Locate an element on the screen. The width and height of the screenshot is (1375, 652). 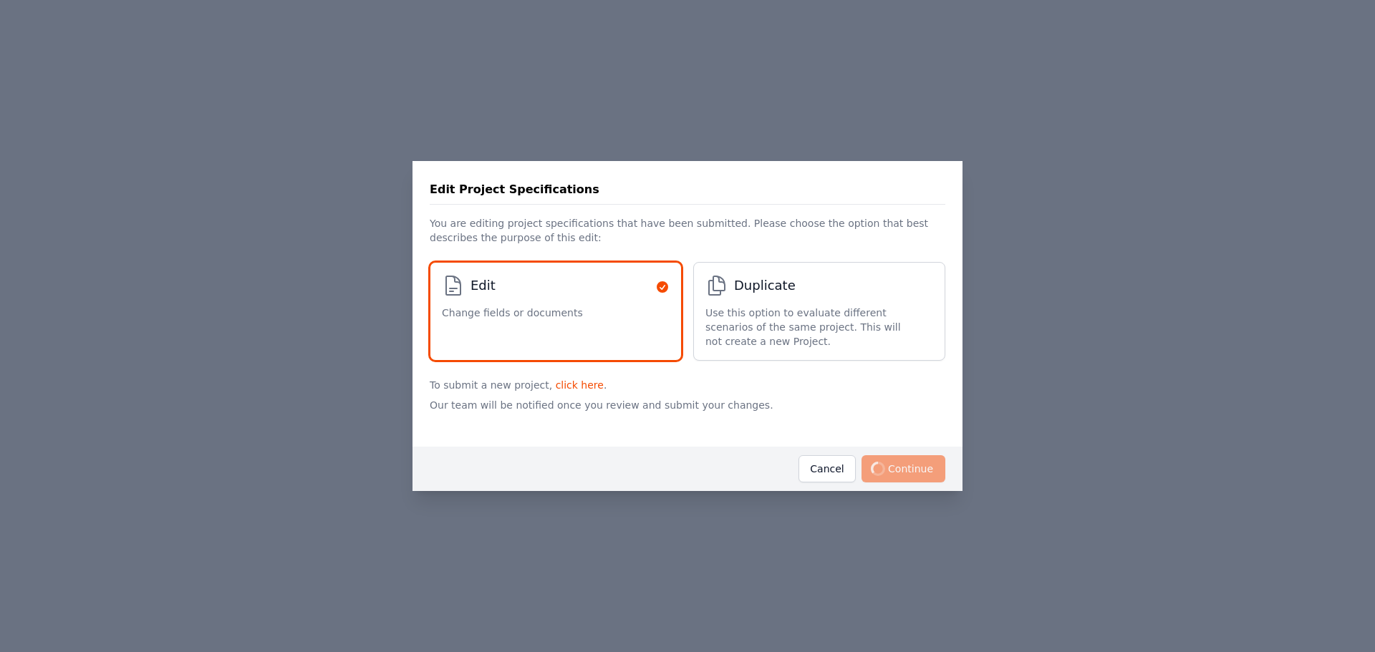
a: click here is located at coordinates (579, 385).